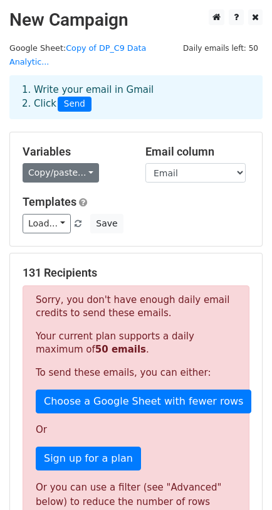 The image size is (272, 510). Describe the element at coordinates (78, 55) in the screenshot. I see `a: Copy of DP_C9 Data Analytic...` at that location.